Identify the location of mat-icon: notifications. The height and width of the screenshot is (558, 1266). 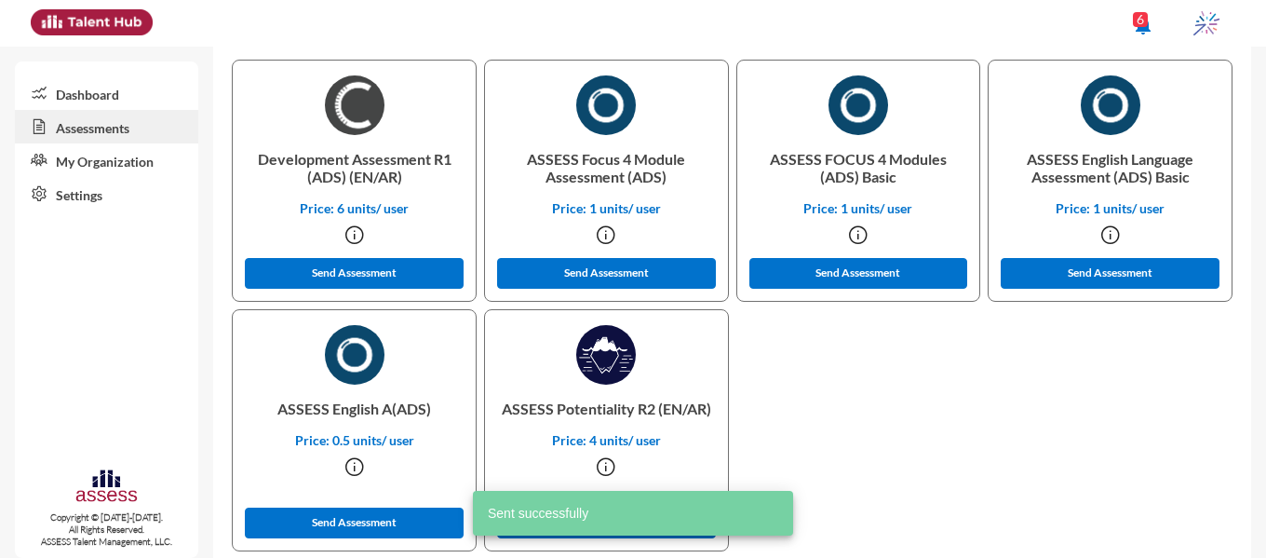
(1143, 25).